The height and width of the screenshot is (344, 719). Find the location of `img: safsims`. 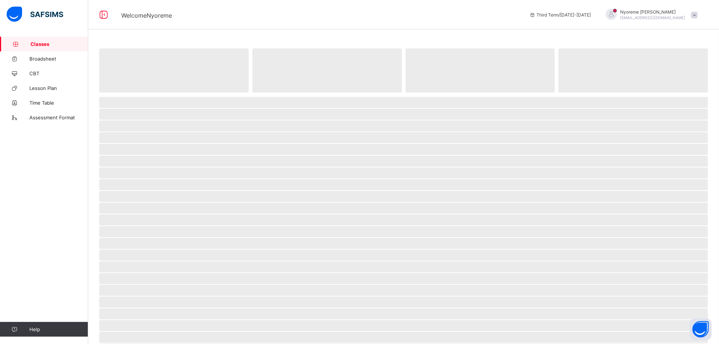

img: safsims is located at coordinates (35, 14).